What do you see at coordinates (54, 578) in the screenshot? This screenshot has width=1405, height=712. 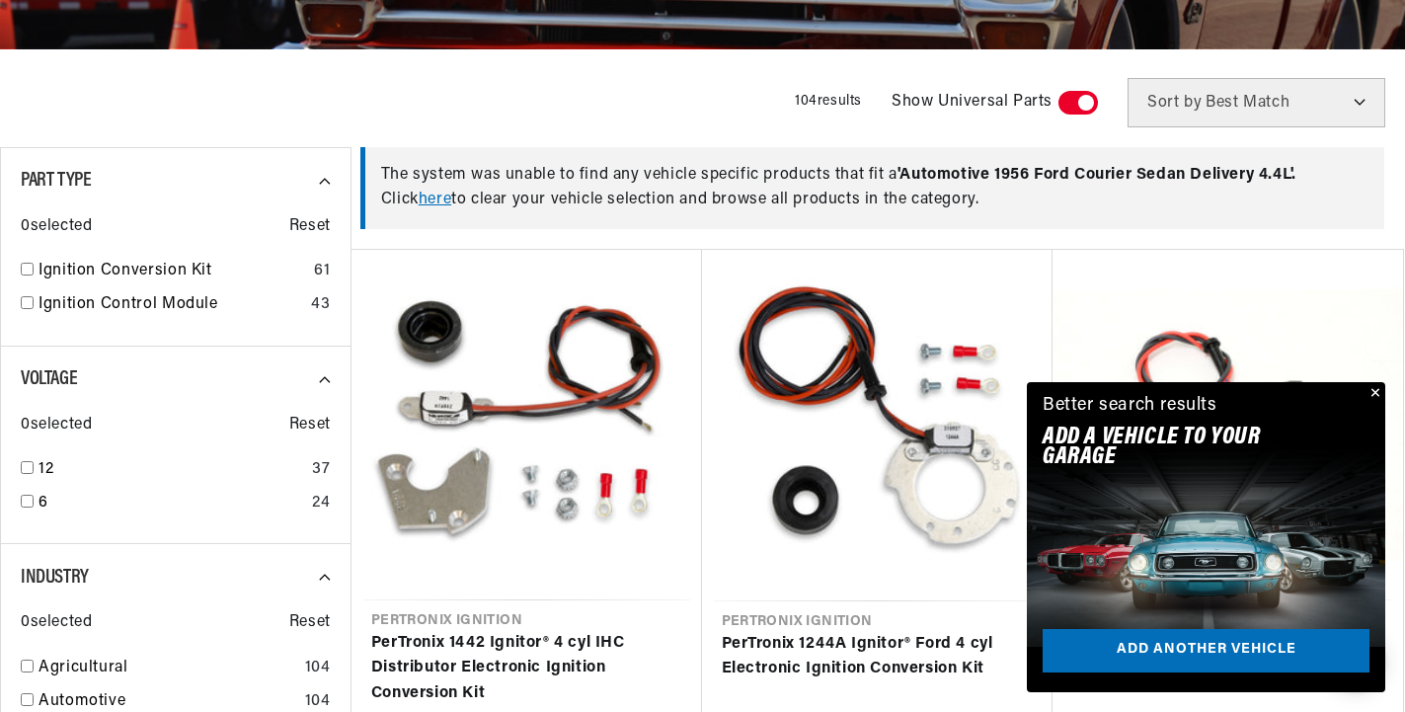 I see `span: Industry` at bounding box center [54, 578].